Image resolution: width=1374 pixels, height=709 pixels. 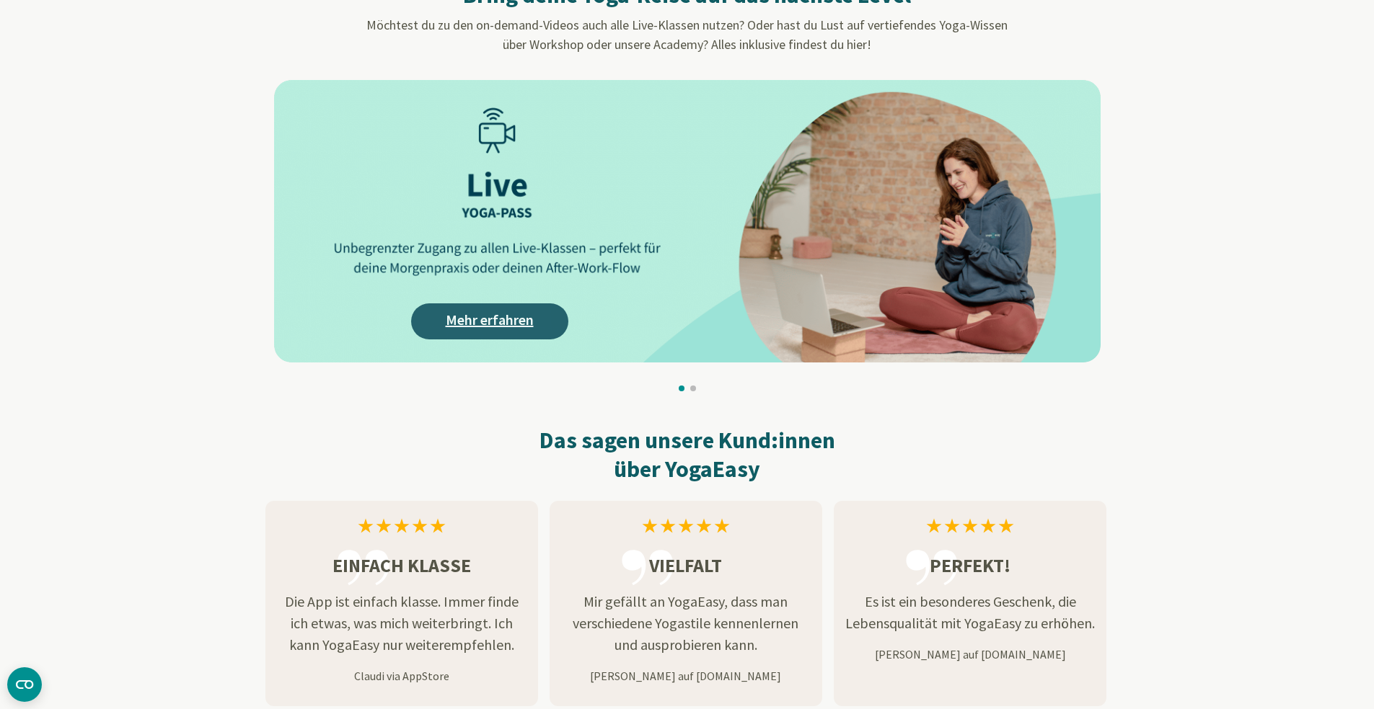 I want to click on h3: Perfekt!, so click(x=970, y=565).